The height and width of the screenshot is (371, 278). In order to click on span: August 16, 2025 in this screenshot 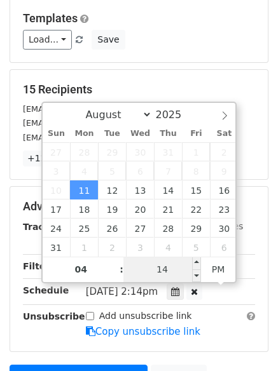, I will do `click(224, 190)`.